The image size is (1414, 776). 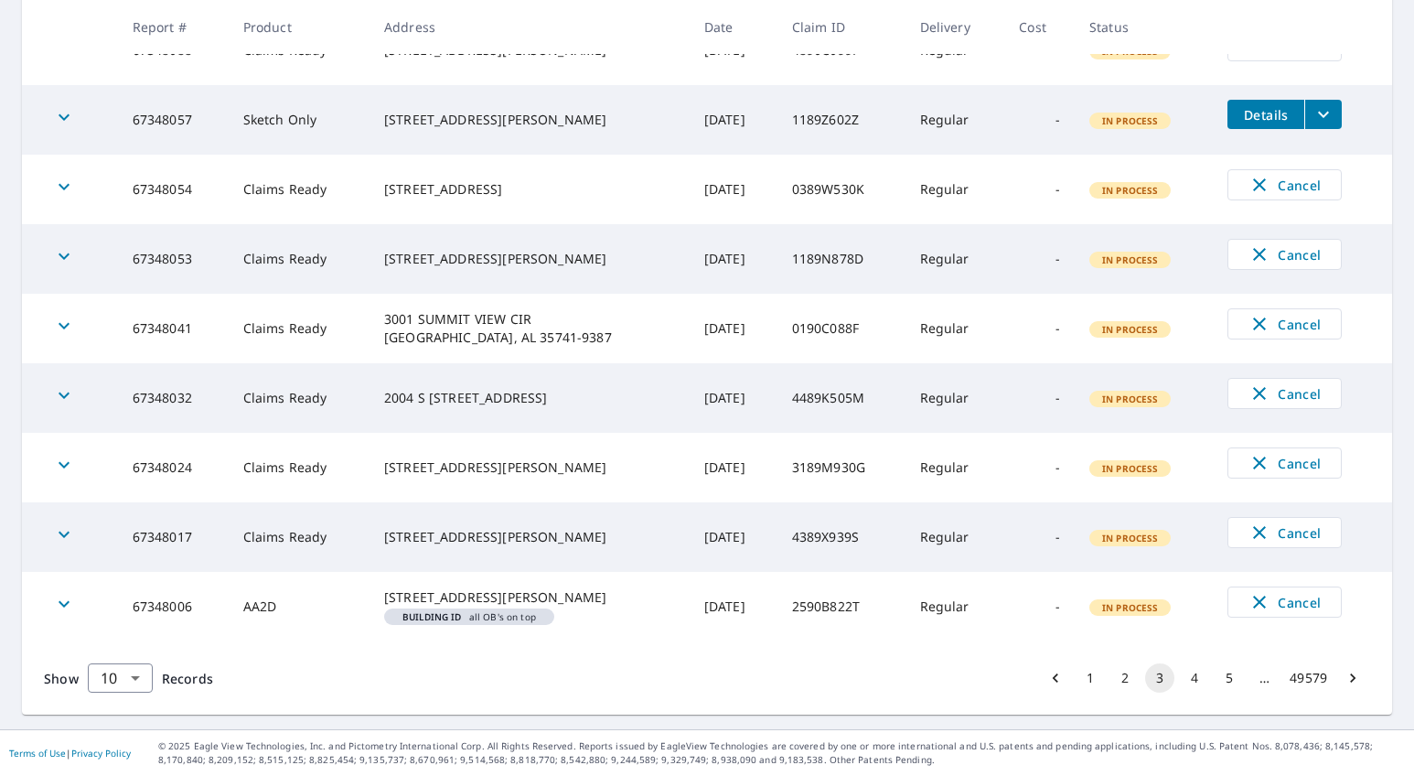 I want to click on td: 67348054, so click(x=173, y=189).